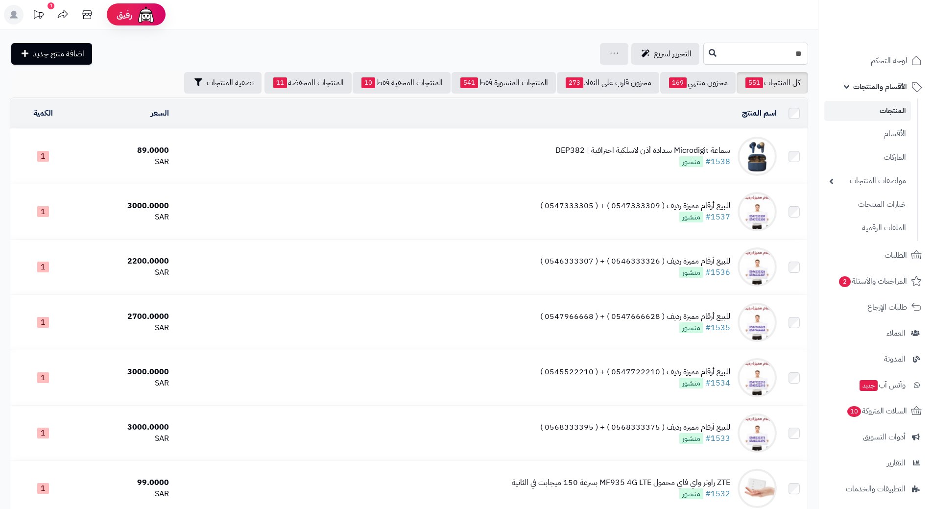  Describe the element at coordinates (574, 83) in the screenshot. I see `span: 273` at that location.